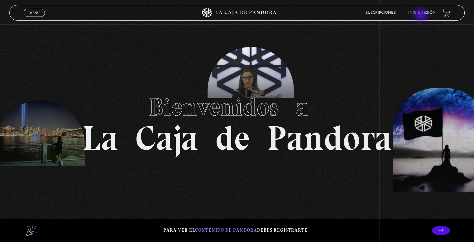 Image resolution: width=474 pixels, height=242 pixels. Describe the element at coordinates (422, 13) in the screenshot. I see `a: Inicie sesión` at that location.